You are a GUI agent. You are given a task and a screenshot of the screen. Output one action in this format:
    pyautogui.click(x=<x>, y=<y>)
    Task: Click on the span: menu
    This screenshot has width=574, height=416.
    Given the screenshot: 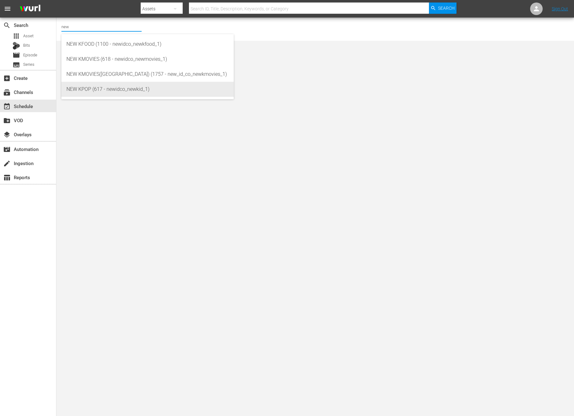 What is the action you would take?
    pyautogui.click(x=8, y=9)
    